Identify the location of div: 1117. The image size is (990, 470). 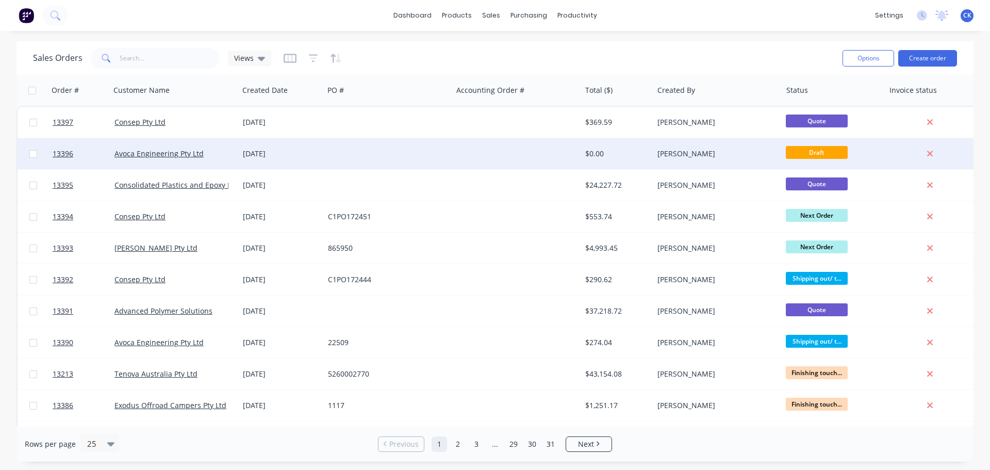
(385, 405).